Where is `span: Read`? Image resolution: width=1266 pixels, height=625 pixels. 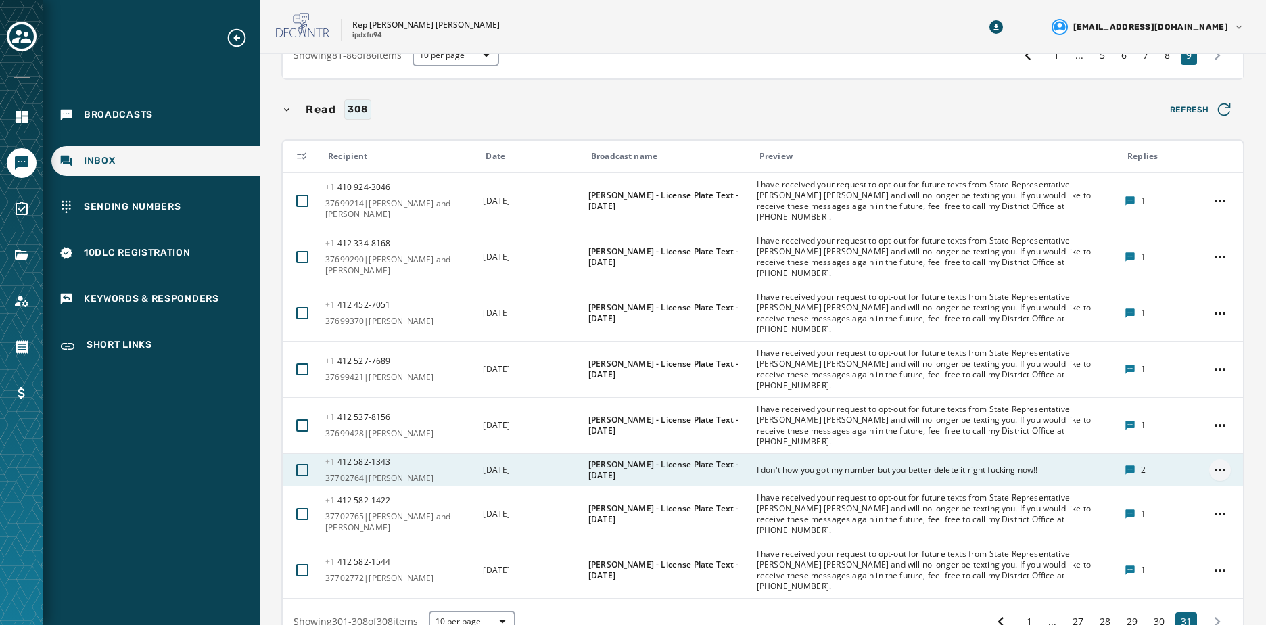
span: Read is located at coordinates (321, 110).